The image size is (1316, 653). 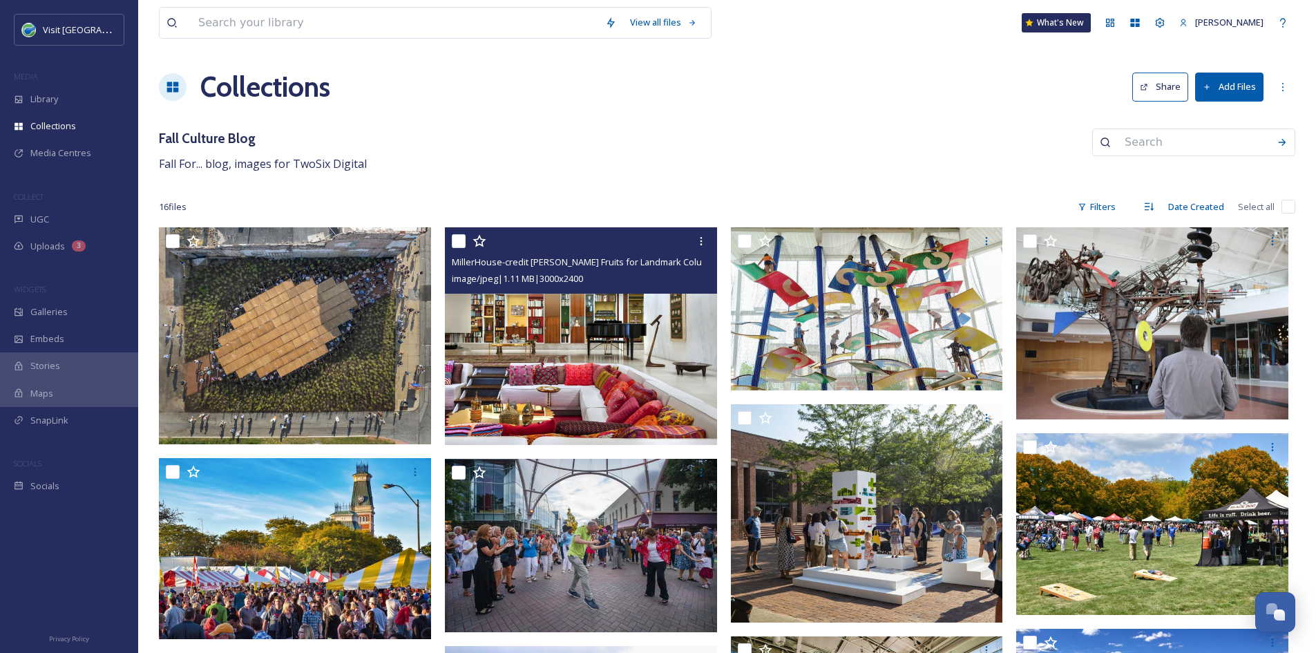 What do you see at coordinates (69, 638) in the screenshot?
I see `a: Privacy Policy` at bounding box center [69, 638].